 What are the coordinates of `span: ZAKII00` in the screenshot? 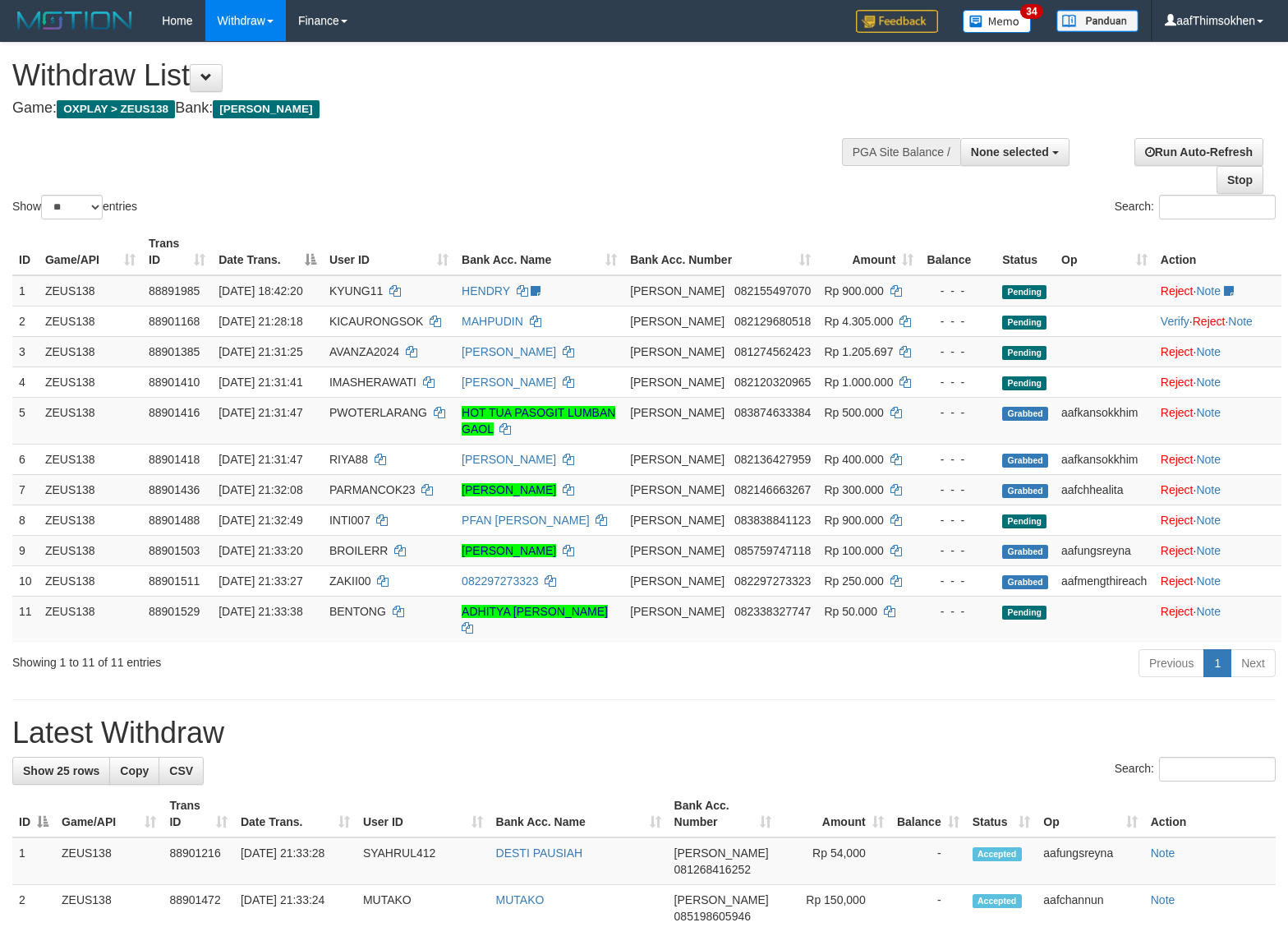 It's located at (350, 581).